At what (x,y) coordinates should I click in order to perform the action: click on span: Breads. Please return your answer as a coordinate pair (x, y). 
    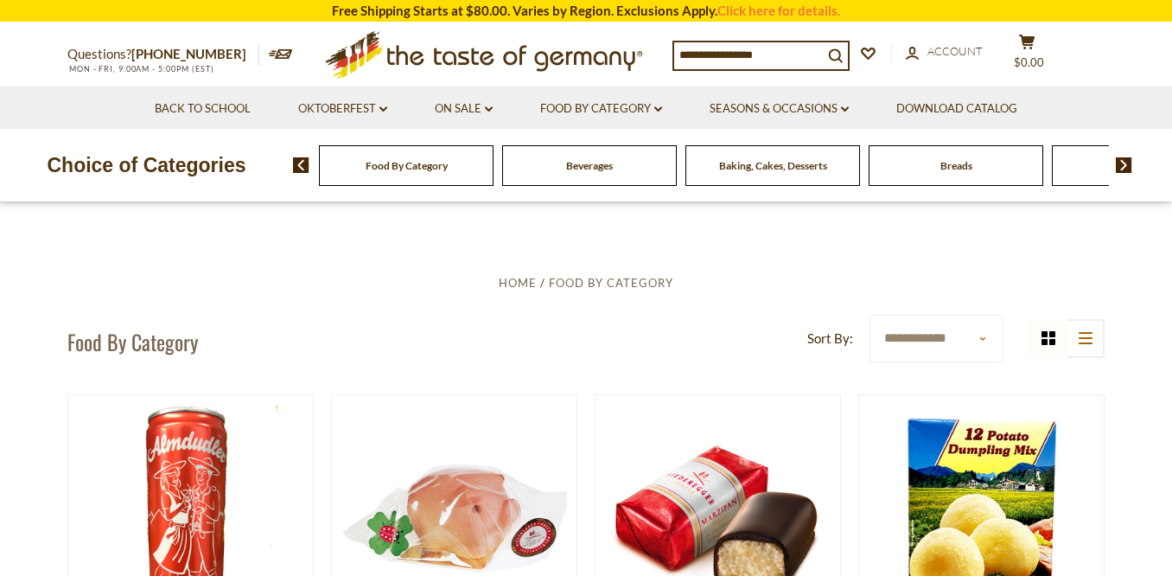
    Looking at the image, I should click on (956, 165).